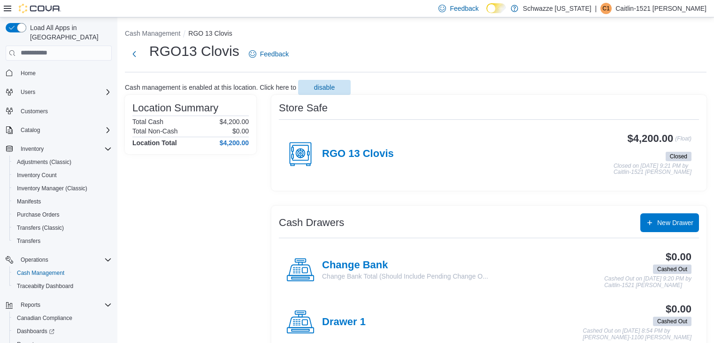 This screenshot has width=714, height=343. What do you see at coordinates (45, 286) in the screenshot?
I see `a: Traceabilty Dashboard` at bounding box center [45, 286].